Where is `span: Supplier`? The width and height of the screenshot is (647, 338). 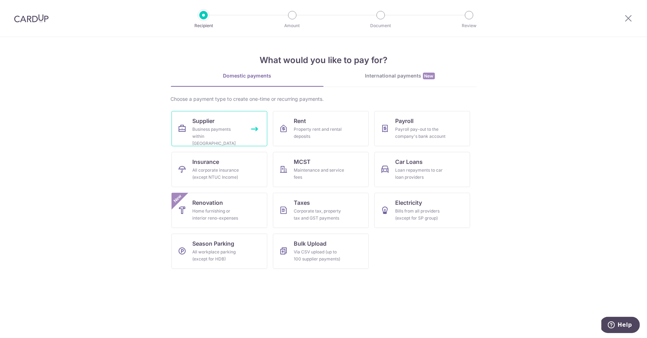
span: Supplier is located at coordinates (203, 121).